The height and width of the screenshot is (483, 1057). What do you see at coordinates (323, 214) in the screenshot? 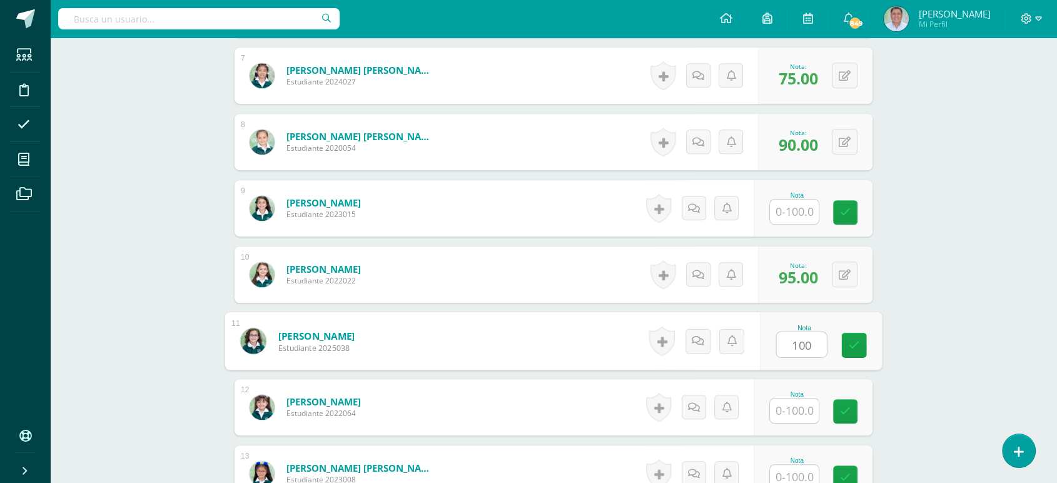
I see `span: Estudiante 2023015` at bounding box center [323, 214].